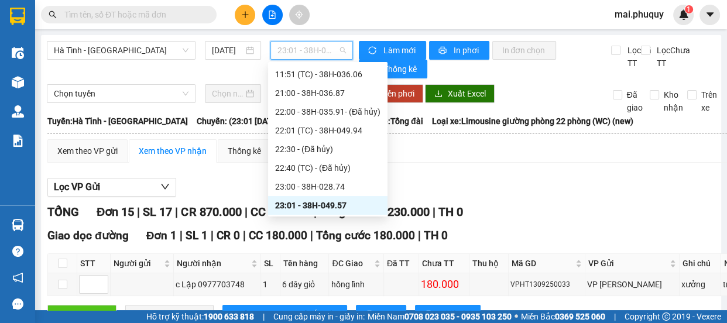 The width and height of the screenshot is (727, 323). What do you see at coordinates (311, 50) in the screenshot?
I see `span: 23:01 - 38H-049.57` at bounding box center [311, 50].